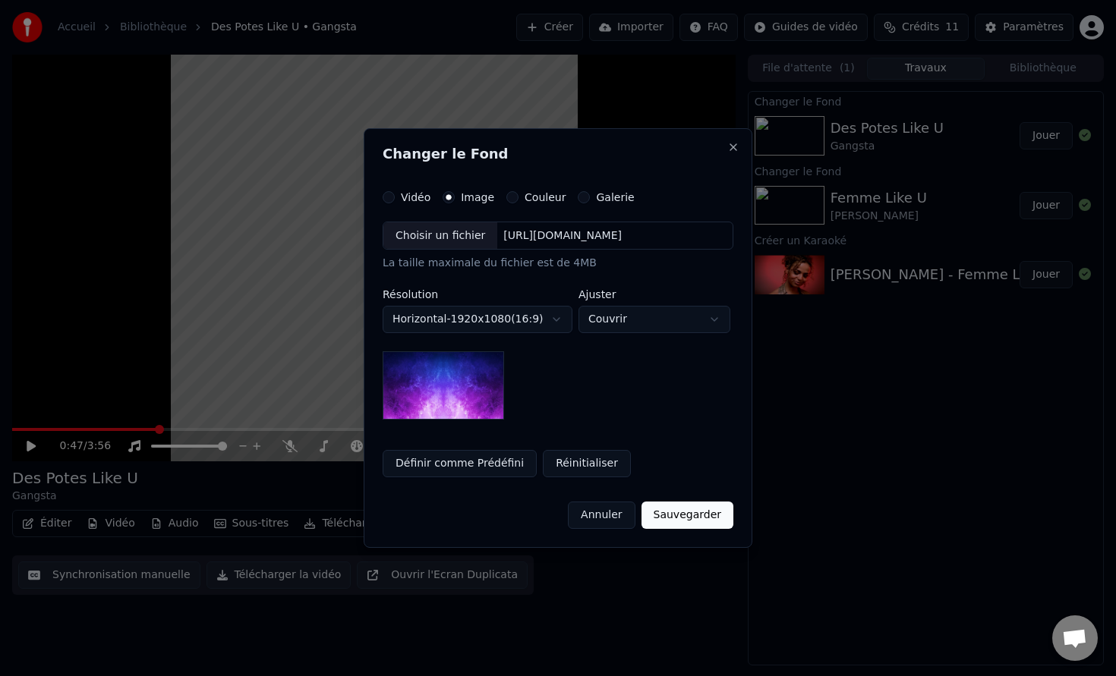 Image resolution: width=1116 pixels, height=676 pixels. What do you see at coordinates (587, 464) in the screenshot?
I see `button: Réinitialiser` at bounding box center [587, 464].